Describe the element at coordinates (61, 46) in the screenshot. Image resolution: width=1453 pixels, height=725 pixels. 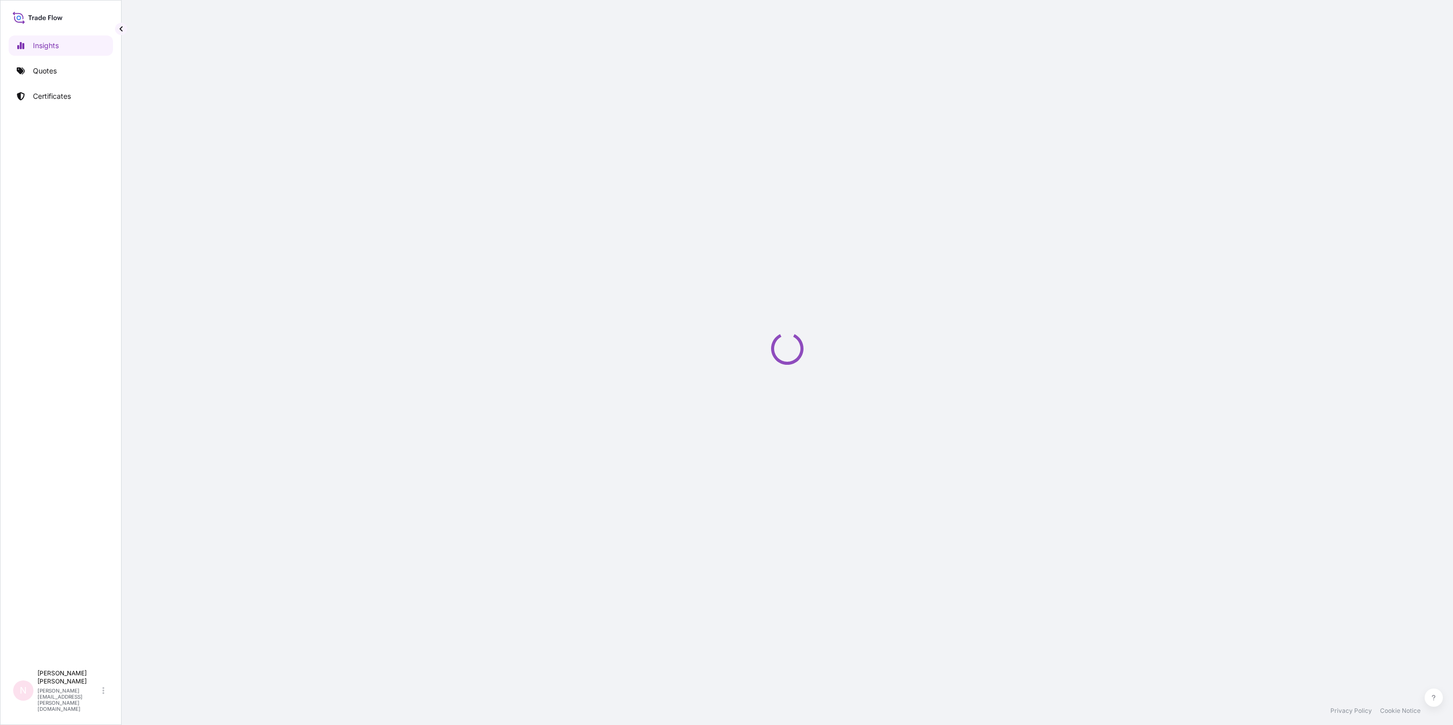
I see `a: Insights` at that location.